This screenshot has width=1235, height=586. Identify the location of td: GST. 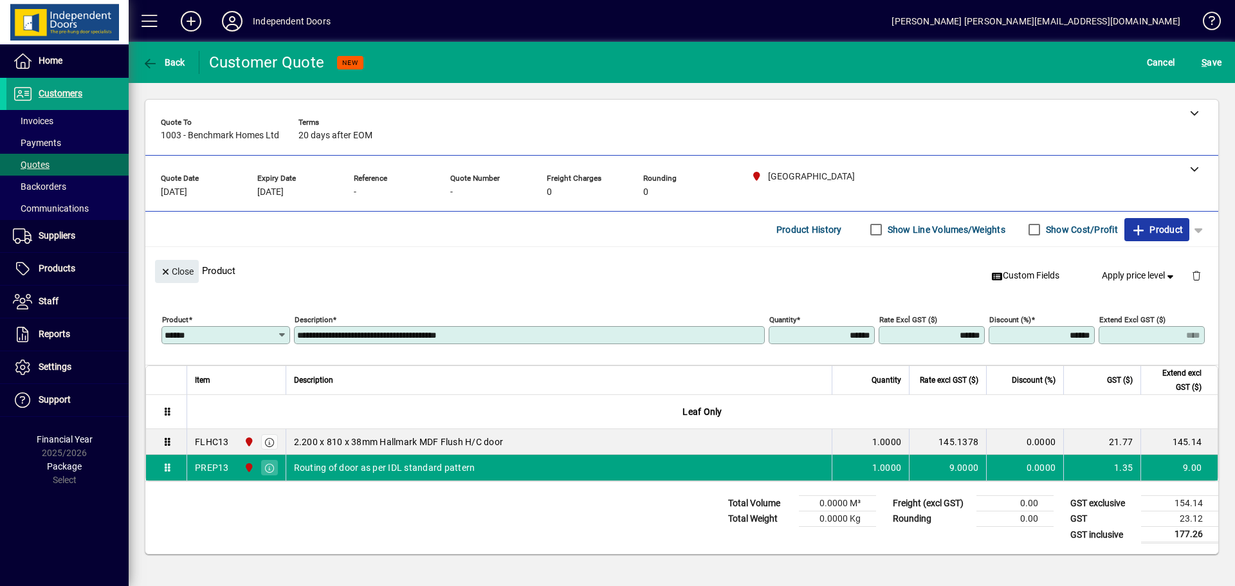
(1102, 519).